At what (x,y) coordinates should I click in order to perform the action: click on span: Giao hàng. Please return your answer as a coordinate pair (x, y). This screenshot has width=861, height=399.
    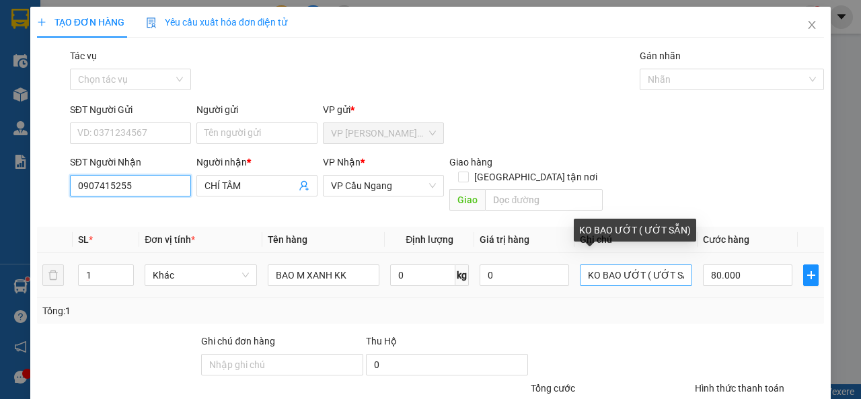
    Looking at the image, I should click on (471, 162).